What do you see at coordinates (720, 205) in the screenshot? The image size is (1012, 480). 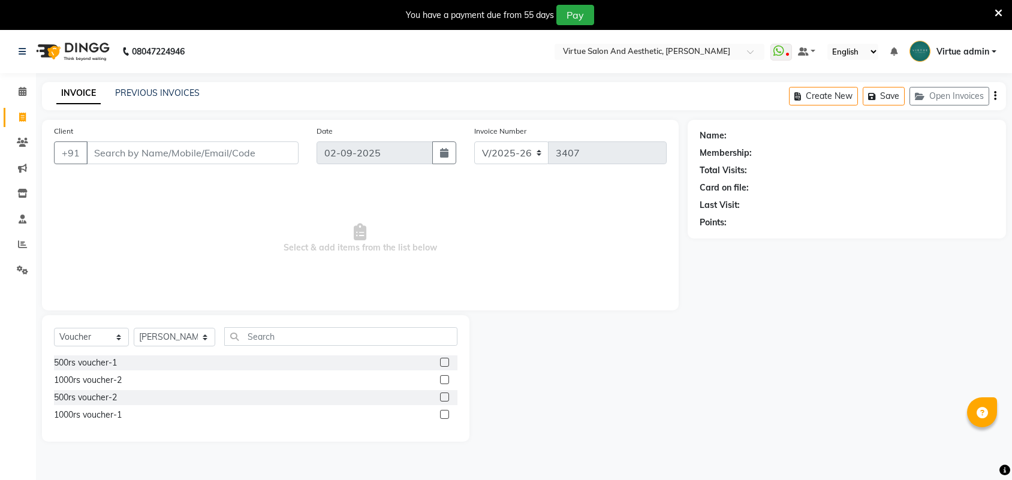 I see `div: Last Visit:` at bounding box center [720, 205].